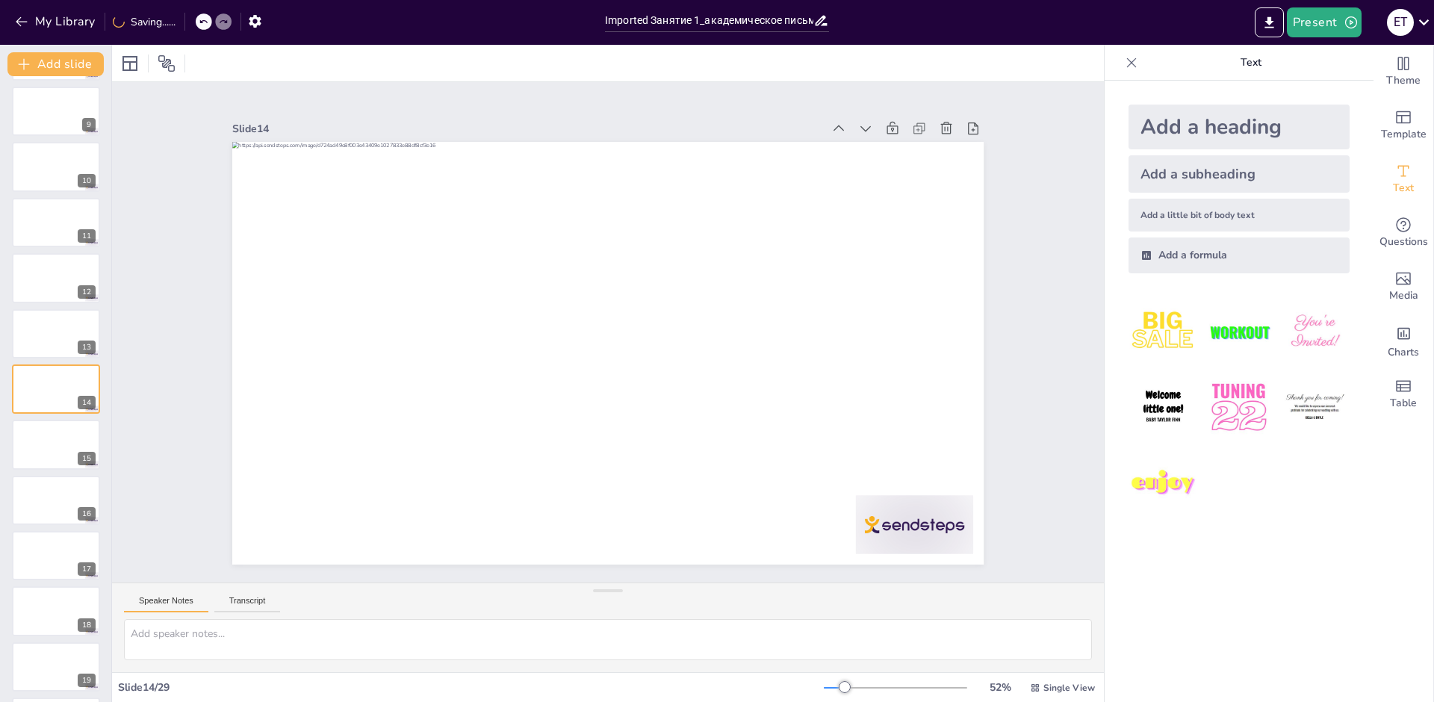  I want to click on img: 5.jpeg, so click(1239, 407).